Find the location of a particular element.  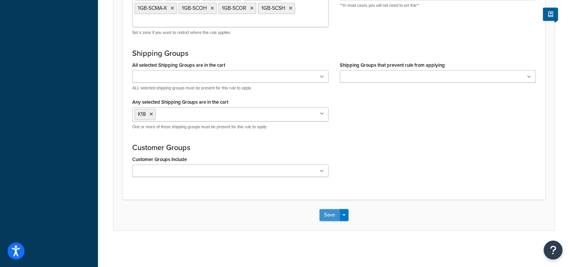

label: Customer Groups Include is located at coordinates (159, 159).